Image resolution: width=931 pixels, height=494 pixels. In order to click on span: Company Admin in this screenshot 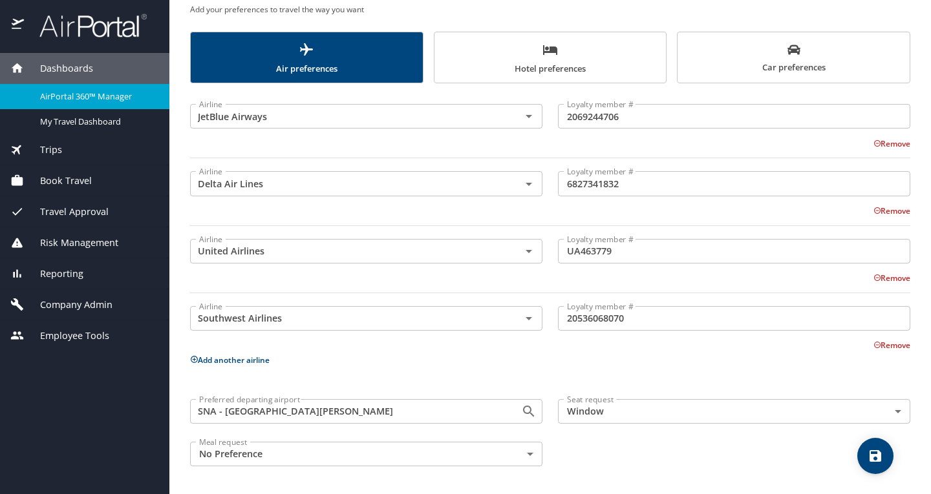, I will do `click(68, 305)`.